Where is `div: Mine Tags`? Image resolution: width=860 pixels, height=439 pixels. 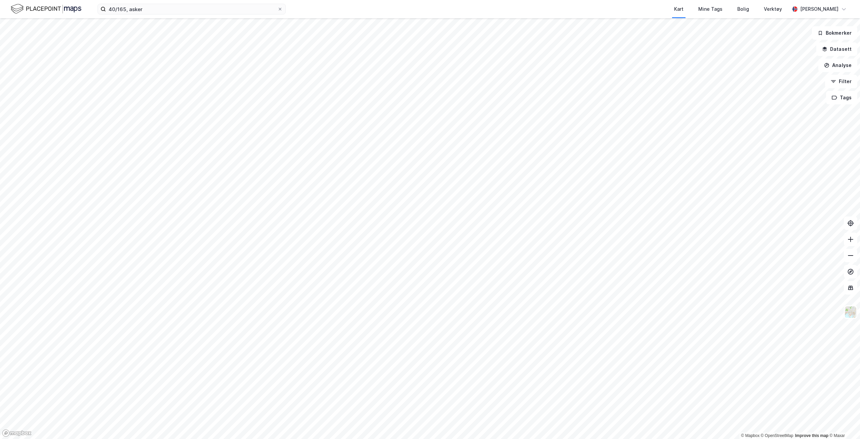
div: Mine Tags is located at coordinates (711, 9).